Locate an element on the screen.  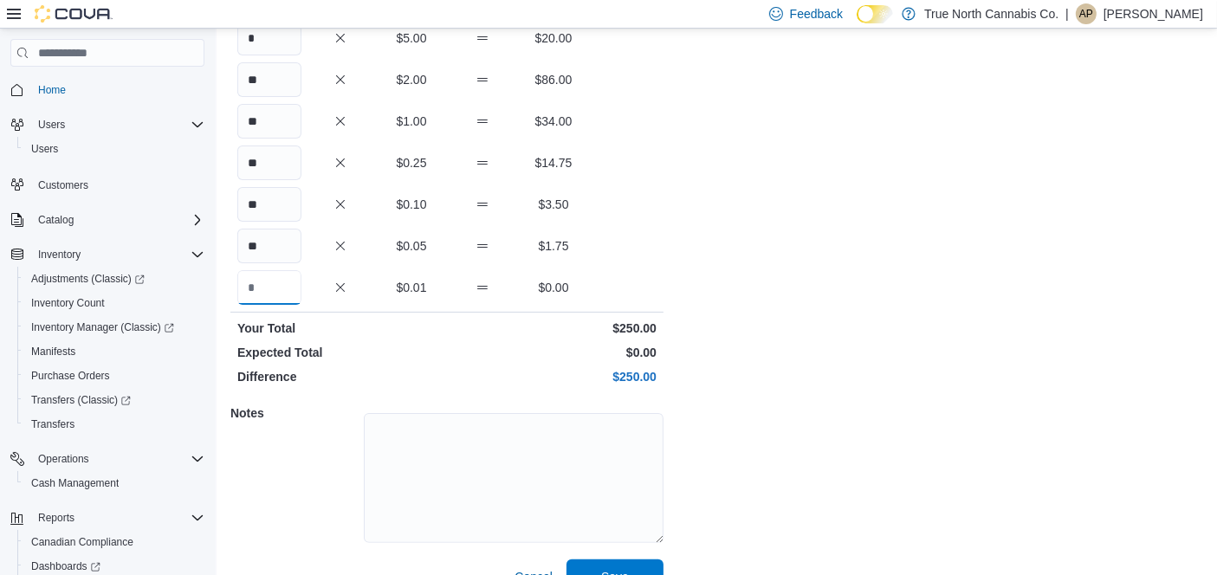
button: Catalog is located at coordinates (107, 220).